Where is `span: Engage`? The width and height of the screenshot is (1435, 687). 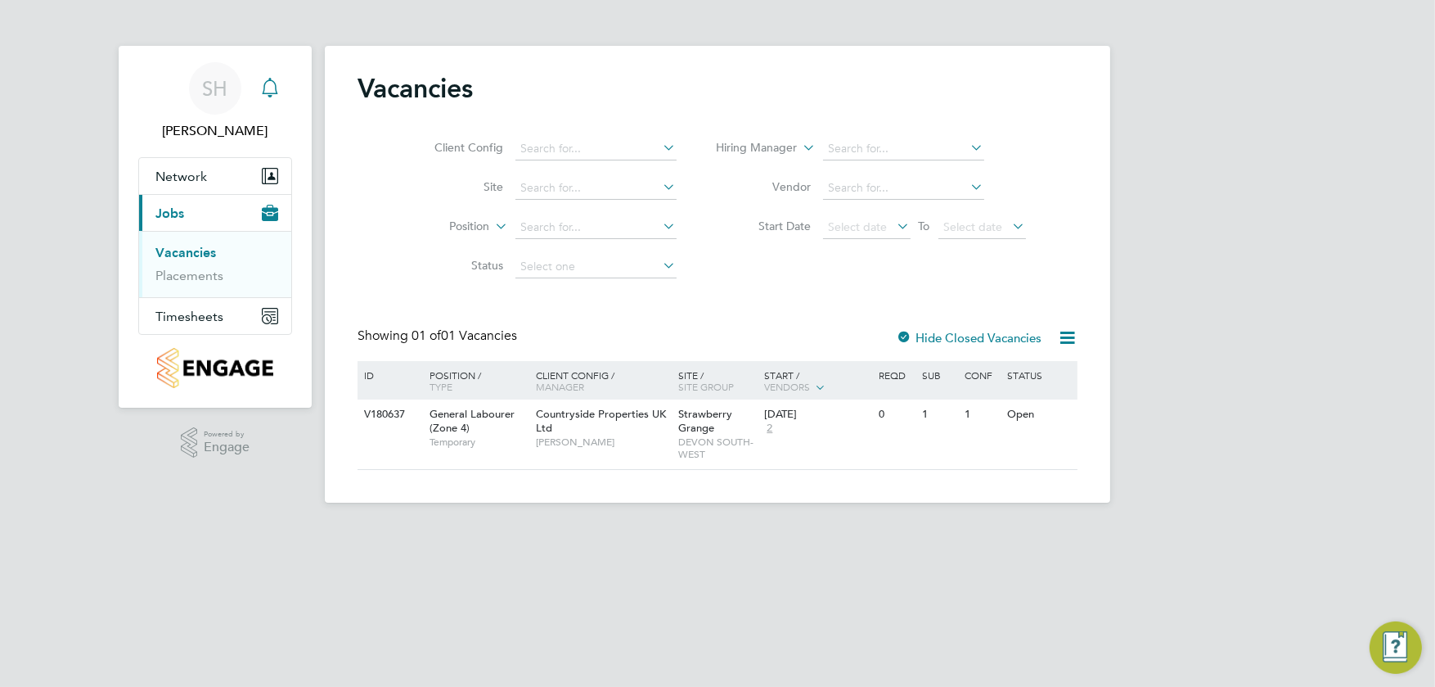
span: Engage is located at coordinates (227, 447).